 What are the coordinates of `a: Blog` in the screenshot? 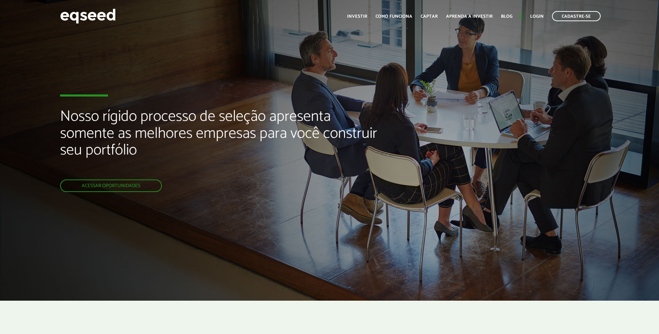 It's located at (507, 16).